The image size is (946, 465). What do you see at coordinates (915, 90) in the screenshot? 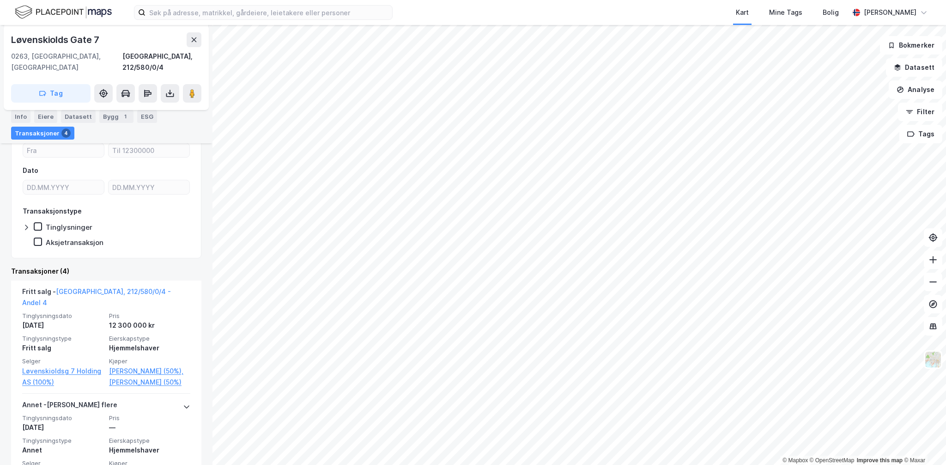
I see `button: Analyse` at bounding box center [915, 90].